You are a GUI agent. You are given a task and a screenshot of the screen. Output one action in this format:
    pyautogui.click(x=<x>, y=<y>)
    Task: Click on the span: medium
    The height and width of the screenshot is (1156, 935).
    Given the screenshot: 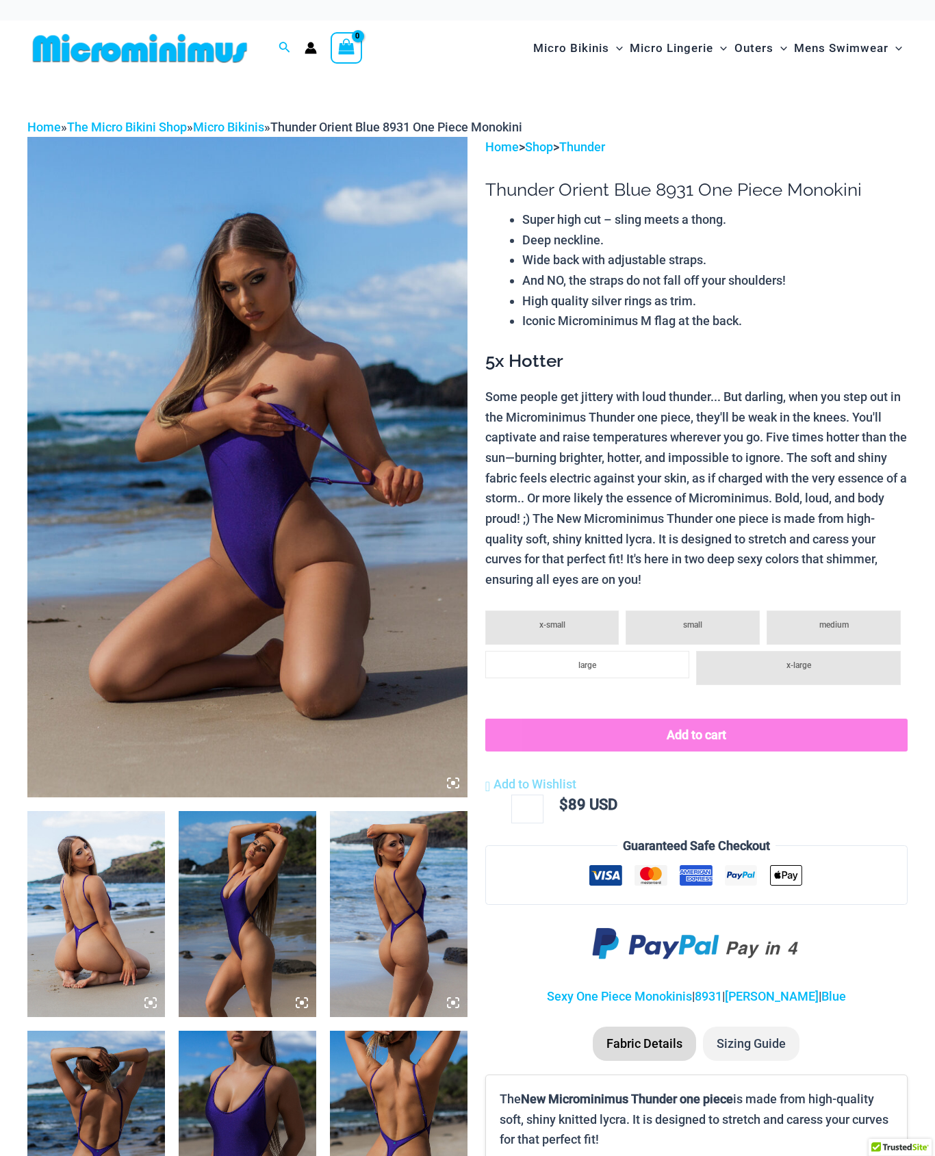 What is the action you would take?
    pyautogui.click(x=833, y=625)
    